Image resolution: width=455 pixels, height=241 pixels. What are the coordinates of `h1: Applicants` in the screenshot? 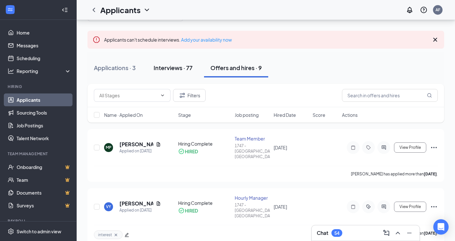 It's located at (120, 10).